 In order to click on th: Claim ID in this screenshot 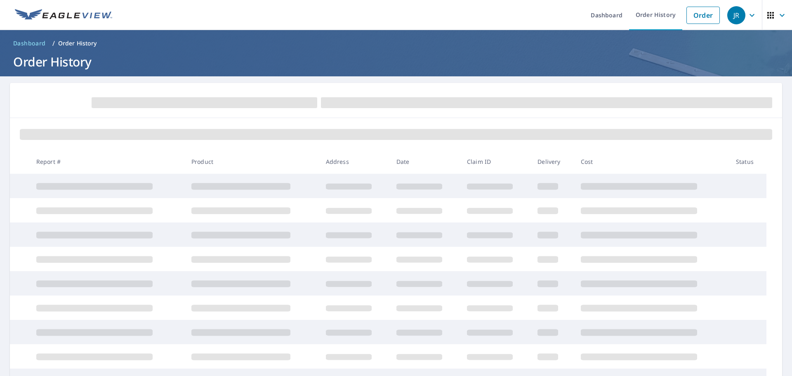, I will do `click(496, 161)`.